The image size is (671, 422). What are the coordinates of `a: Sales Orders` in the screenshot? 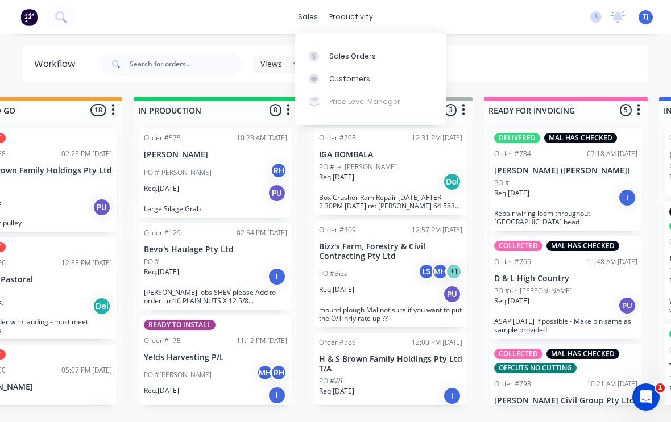 It's located at (370, 56).